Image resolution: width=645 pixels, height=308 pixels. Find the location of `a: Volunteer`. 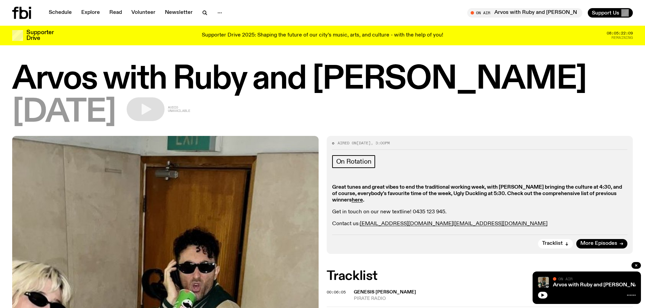

a: Volunteer is located at coordinates (143, 13).